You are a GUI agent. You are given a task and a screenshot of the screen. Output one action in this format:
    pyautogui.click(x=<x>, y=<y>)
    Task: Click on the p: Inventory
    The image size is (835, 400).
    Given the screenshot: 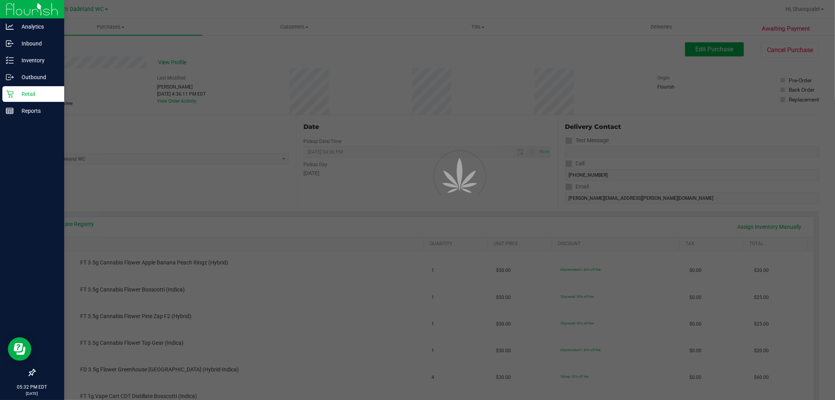 What is the action you would take?
    pyautogui.click(x=37, y=60)
    